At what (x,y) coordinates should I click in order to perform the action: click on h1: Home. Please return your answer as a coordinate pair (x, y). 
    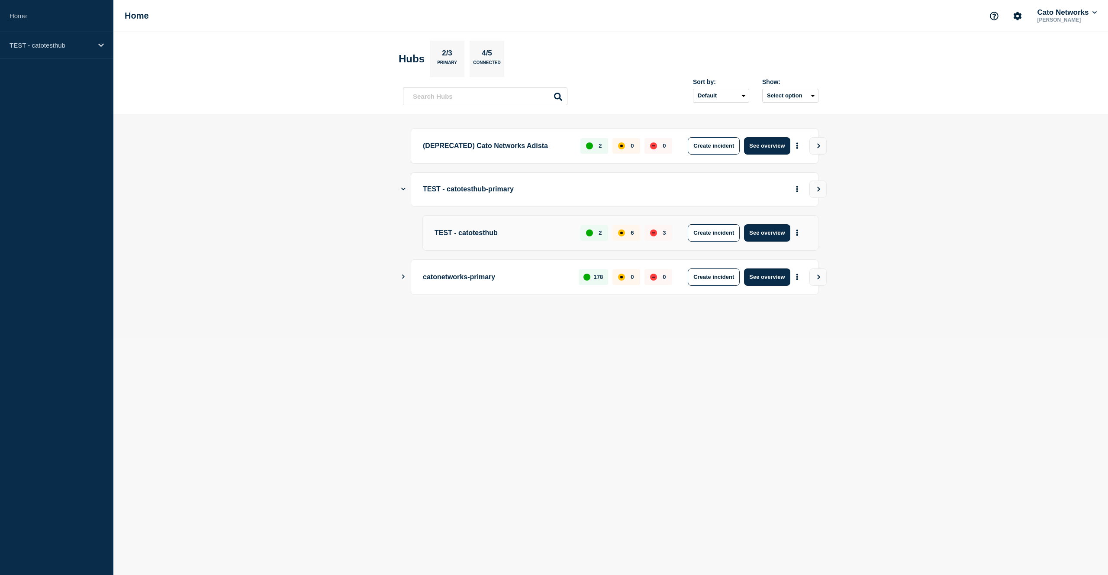
    Looking at the image, I should click on (137, 16).